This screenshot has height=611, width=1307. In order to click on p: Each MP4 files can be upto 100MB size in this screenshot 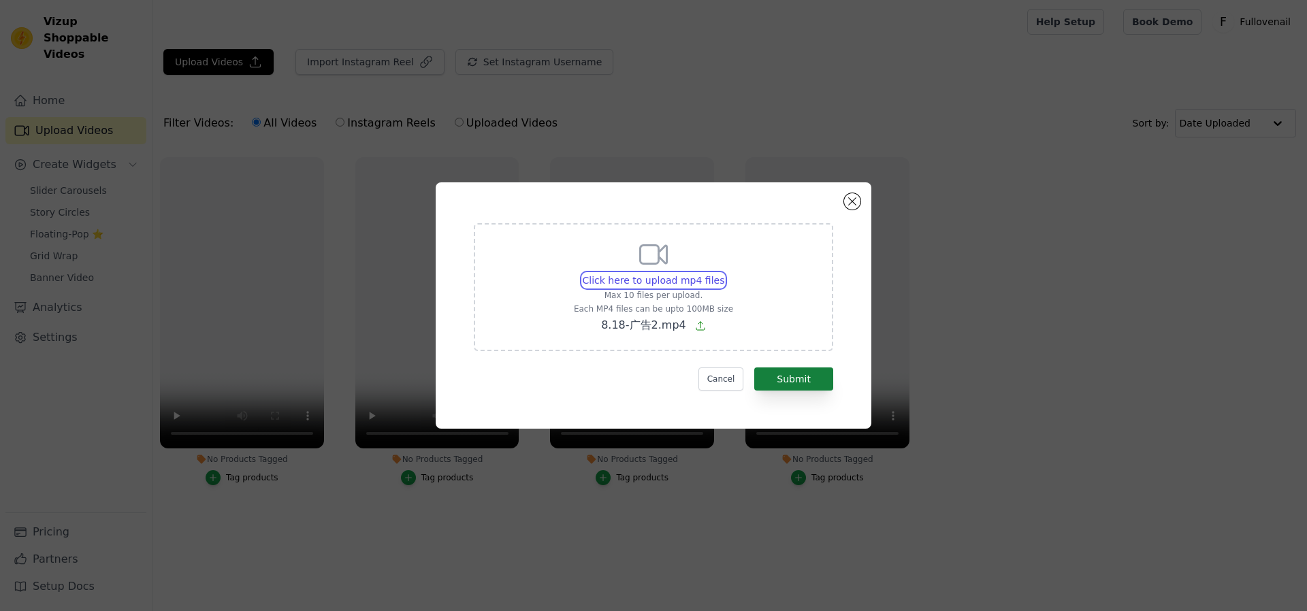, I will do `click(654, 309)`.